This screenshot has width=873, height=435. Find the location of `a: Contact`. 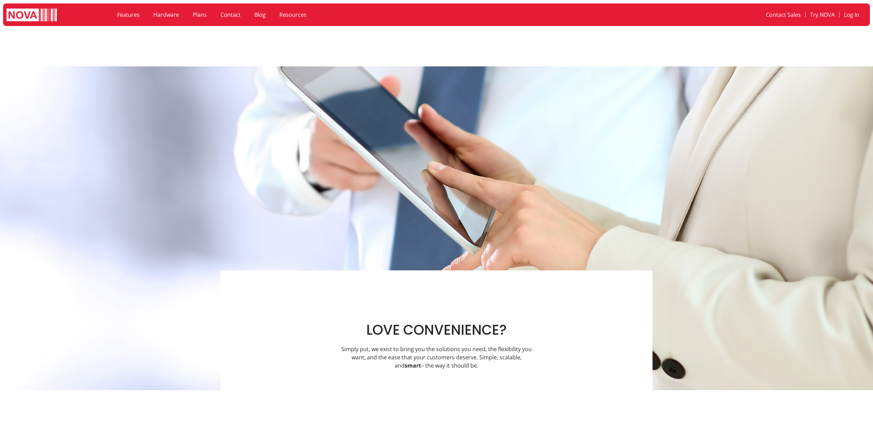

a: Contact is located at coordinates (231, 15).